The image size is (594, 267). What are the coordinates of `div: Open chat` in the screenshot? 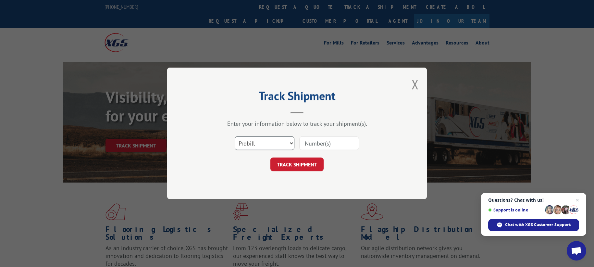 It's located at (576, 251).